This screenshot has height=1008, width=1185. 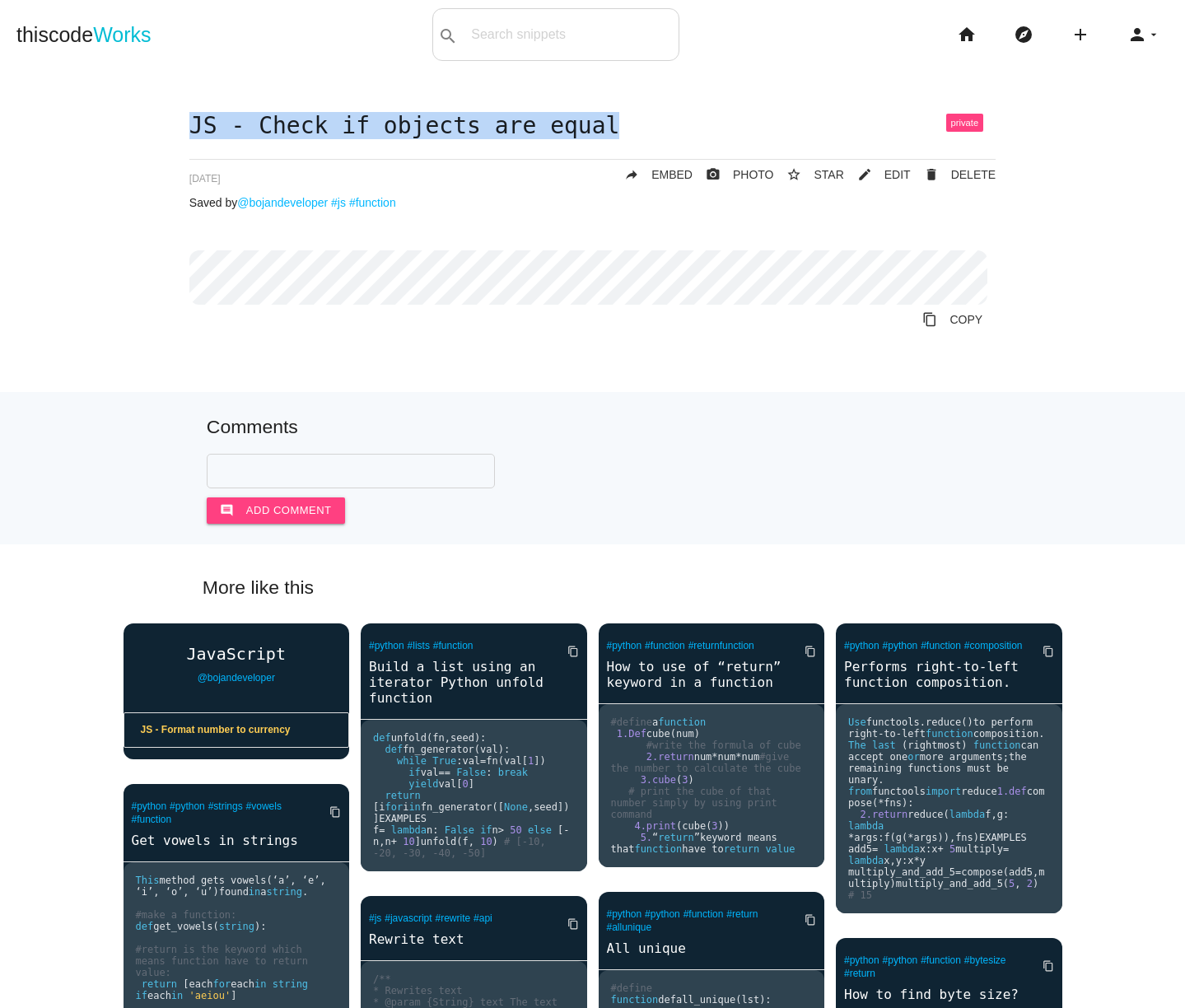 What do you see at coordinates (672, 174) in the screenshot?
I see `span: EMBED` at bounding box center [672, 174].